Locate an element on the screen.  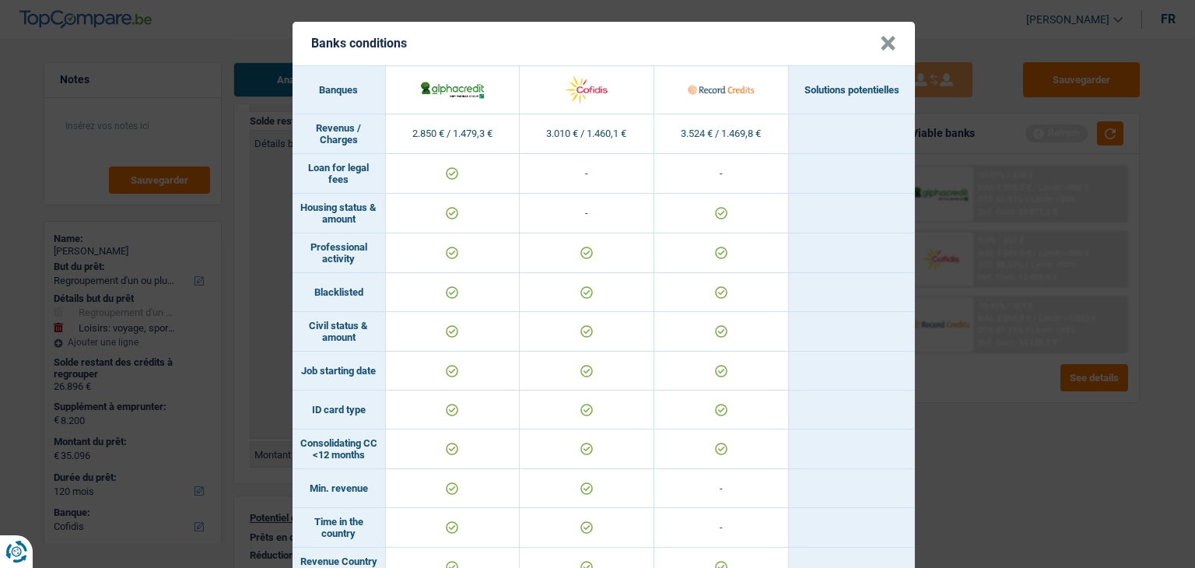
td: Consolidating CC <12 months is located at coordinates (339, 449).